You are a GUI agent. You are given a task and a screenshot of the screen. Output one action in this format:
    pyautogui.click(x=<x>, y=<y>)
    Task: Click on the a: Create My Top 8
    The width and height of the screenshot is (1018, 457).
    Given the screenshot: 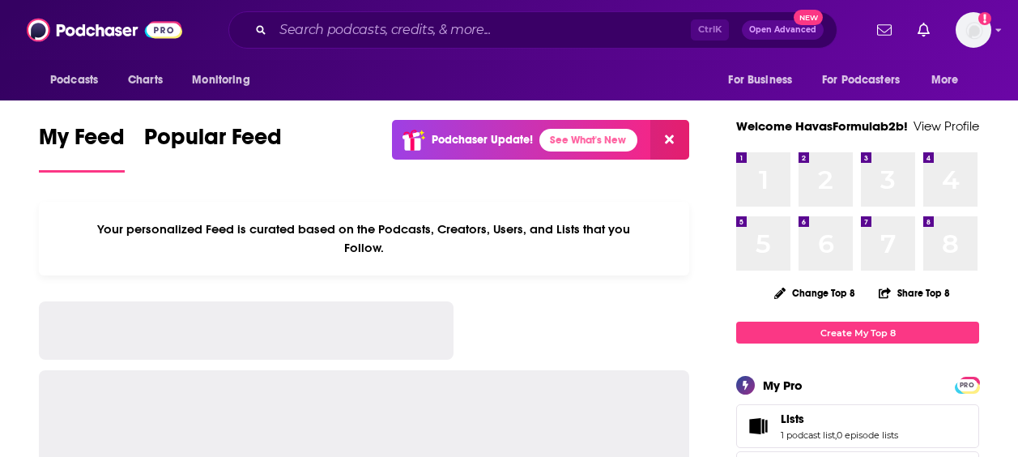 What is the action you would take?
    pyautogui.click(x=857, y=332)
    